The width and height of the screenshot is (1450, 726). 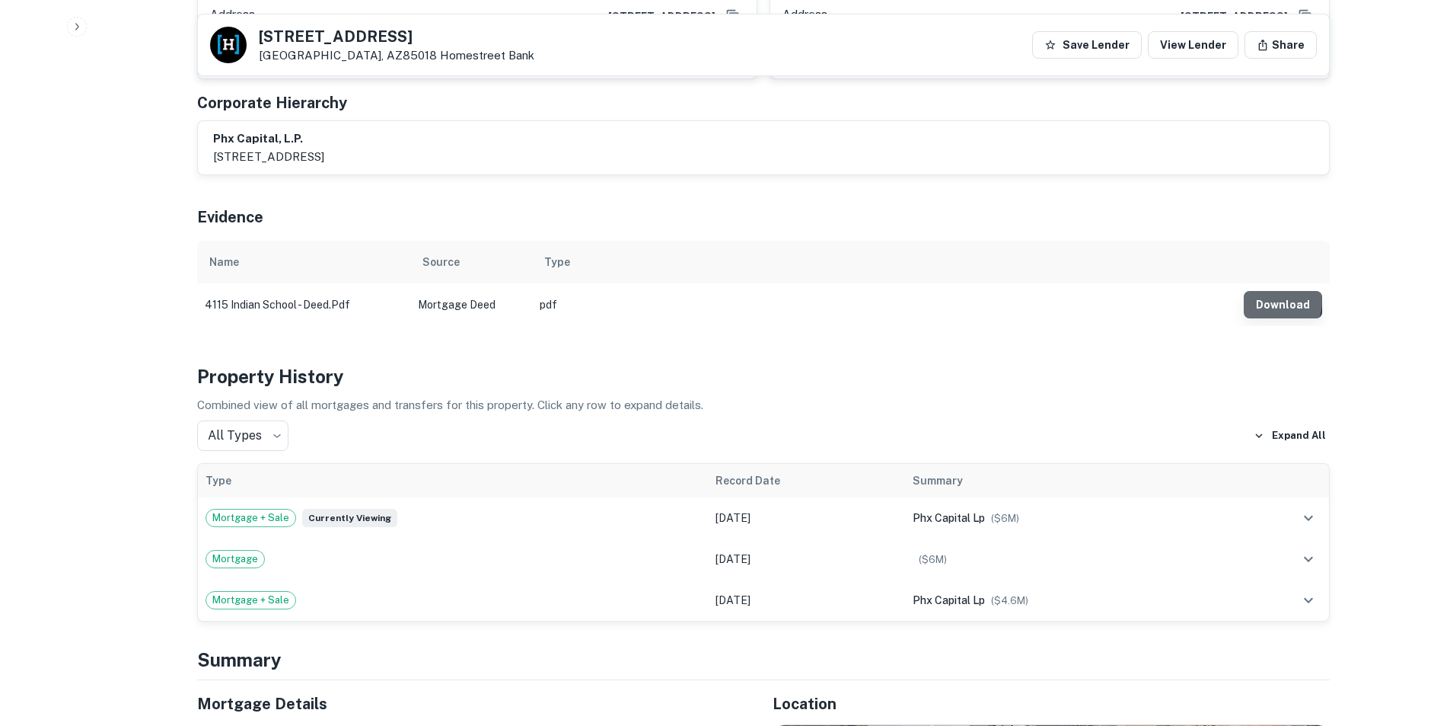 I want to click on td: 4115 indian school - deed.pdf, so click(x=304, y=305).